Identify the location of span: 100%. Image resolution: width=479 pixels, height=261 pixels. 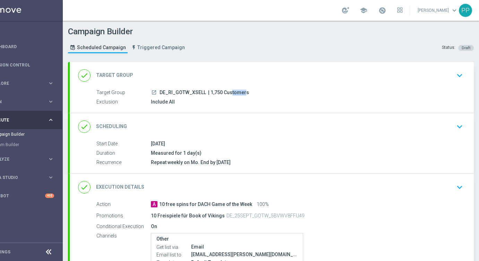
(262, 205).